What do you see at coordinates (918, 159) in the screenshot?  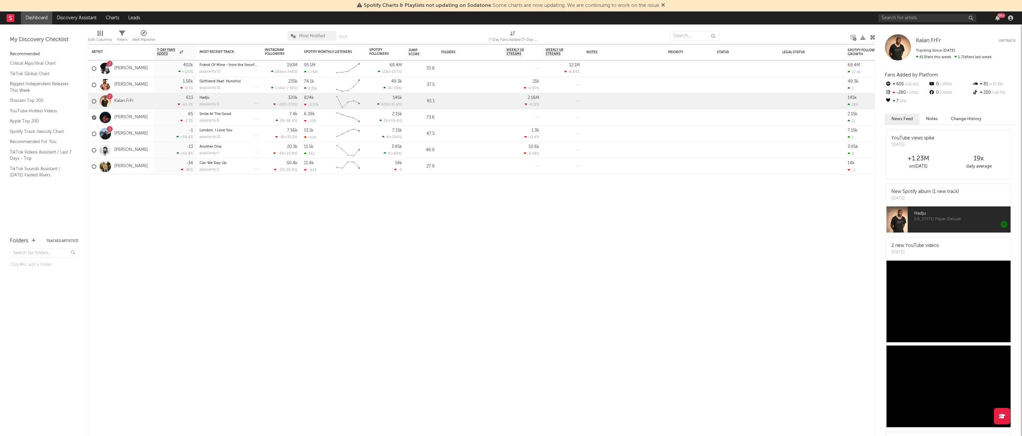 I see `div: +1.23M` at bounding box center [918, 159].